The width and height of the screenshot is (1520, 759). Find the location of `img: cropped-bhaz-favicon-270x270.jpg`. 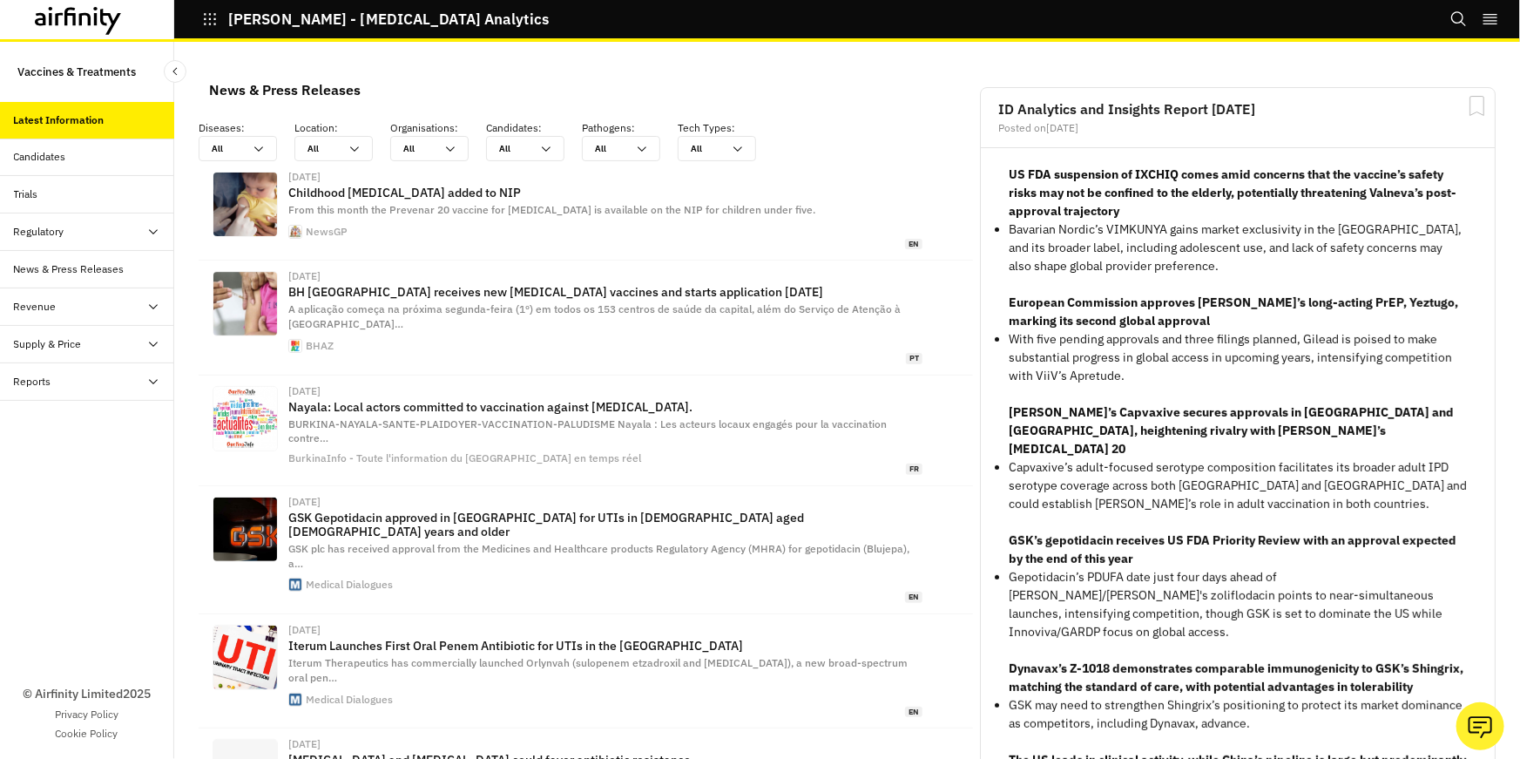

img: cropped-bhaz-favicon-270x270.jpg is located at coordinates (295, 346).